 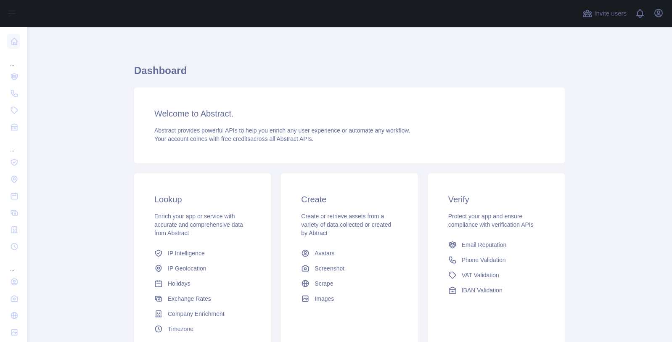 What do you see at coordinates (481, 275) in the screenshot?
I see `span: VAT Validation` at bounding box center [481, 275].